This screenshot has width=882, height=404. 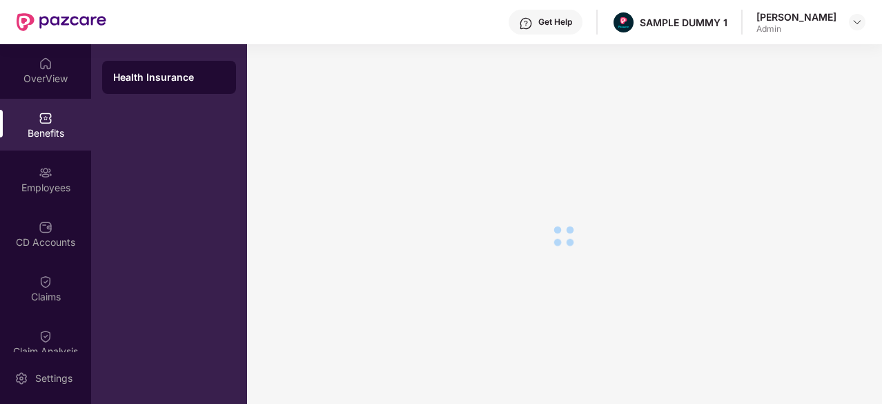 I want to click on img: svg+xml;base64,PHN2ZyBpZD0iSGVscC0zMngzMiIgeG1sbnM9Imh0dHA6Ly93d3cudzMub3JnLzIwMDAvc3ZnIiB3aWR0aD..., so click(x=526, y=23).